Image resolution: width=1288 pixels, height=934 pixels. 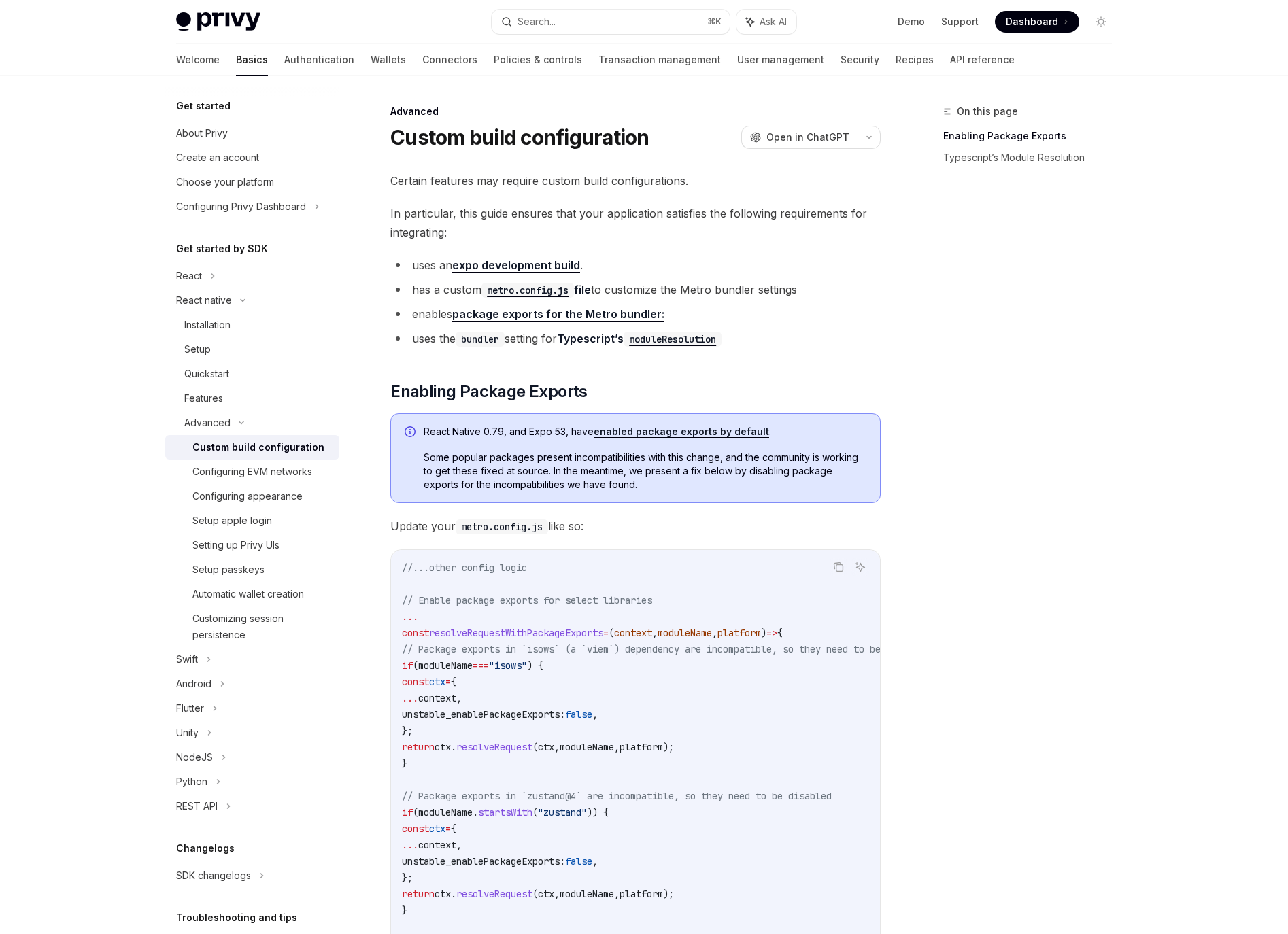 What do you see at coordinates (645, 471) in the screenshot?
I see `span: Some popular packages present incompatibilities with this change, and the community is working to...` at bounding box center [645, 471].